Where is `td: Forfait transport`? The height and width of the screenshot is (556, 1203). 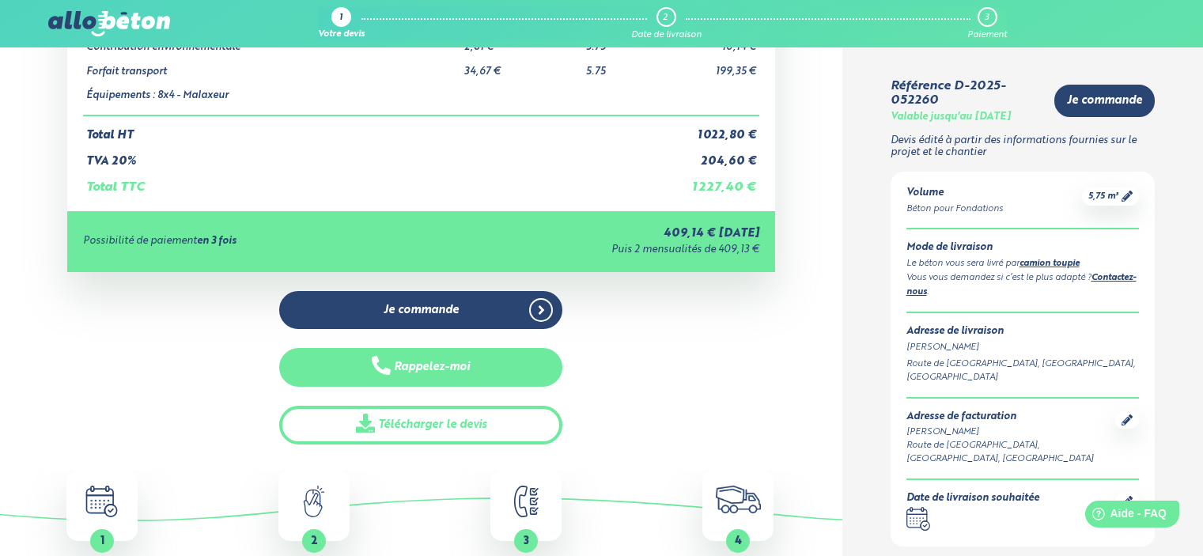 td: Forfait transport is located at coordinates (272, 66).